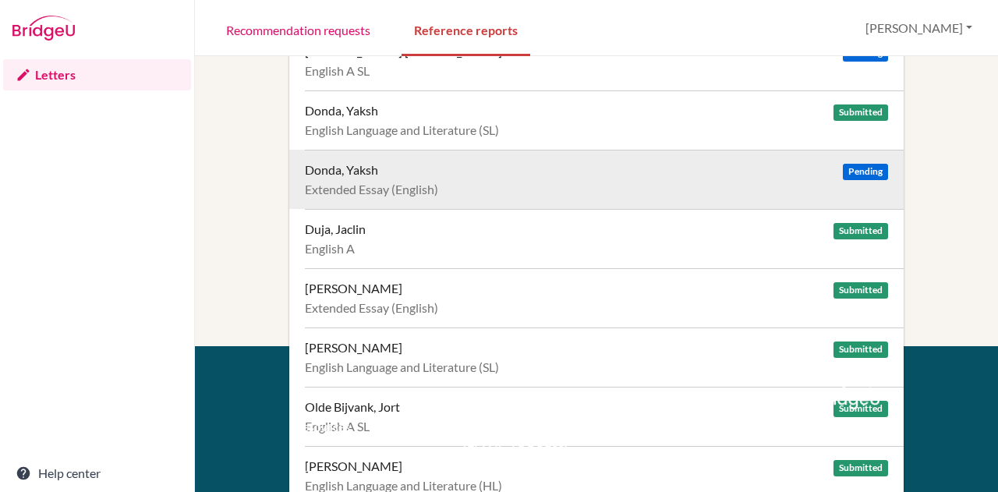  What do you see at coordinates (44, 28) in the screenshot?
I see `img: Bridge-U` at bounding box center [44, 28].